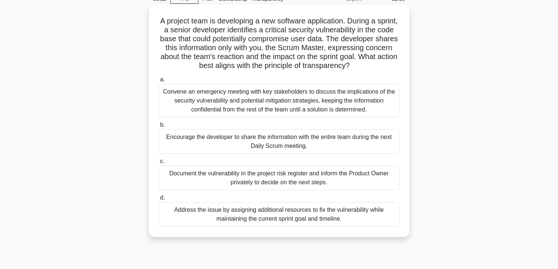  I want to click on div: Convene an emergency meeting with key stakeholders to discuss the implications of the security vu..., so click(279, 101).